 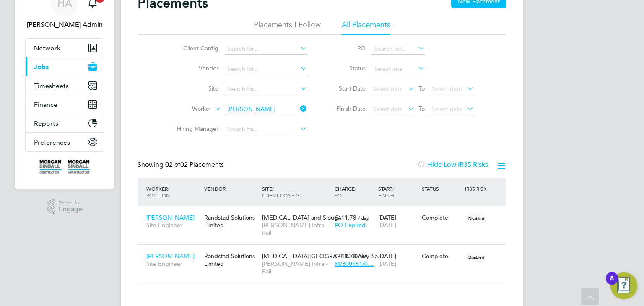 I want to click on span: / Client Config, so click(x=281, y=192).